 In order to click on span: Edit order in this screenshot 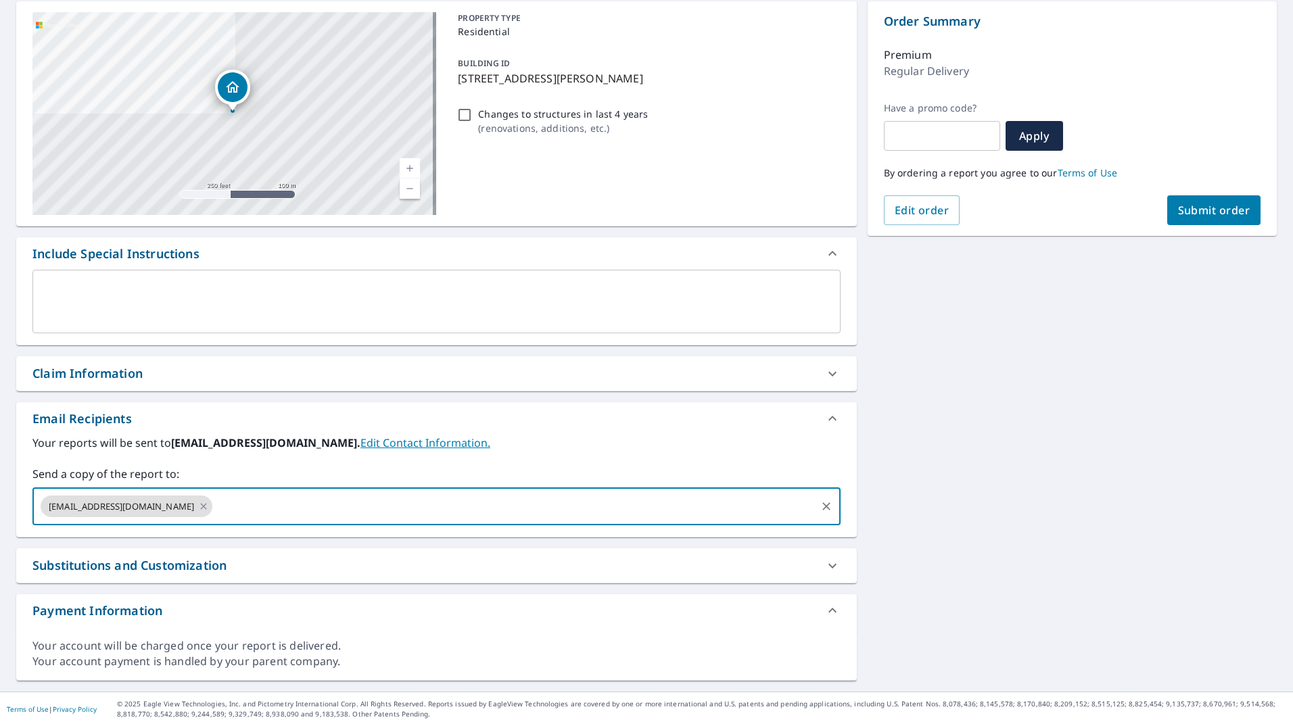, I will do `click(922, 210)`.